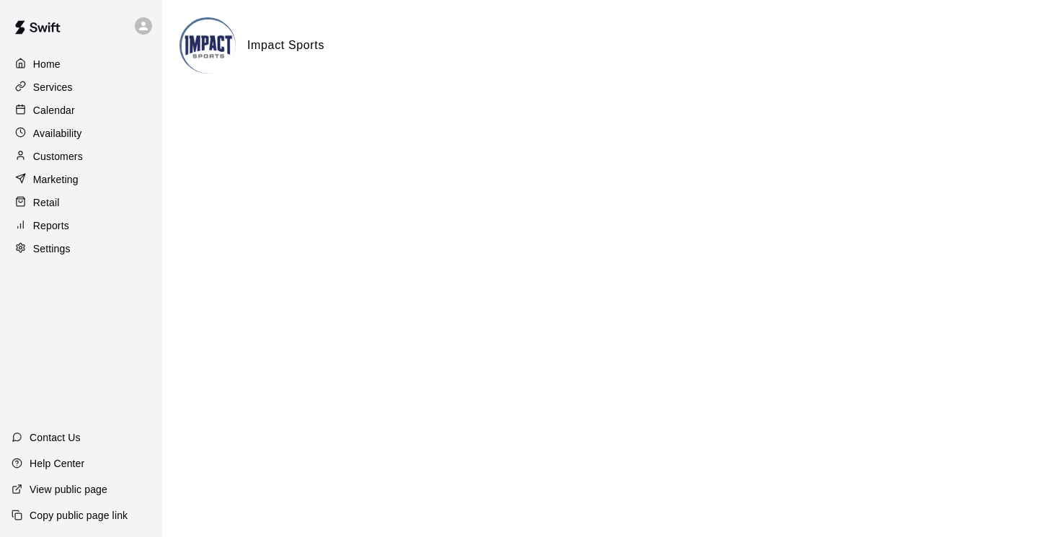 The image size is (1038, 537). Describe the element at coordinates (81, 249) in the screenshot. I see `a: Settings` at that location.